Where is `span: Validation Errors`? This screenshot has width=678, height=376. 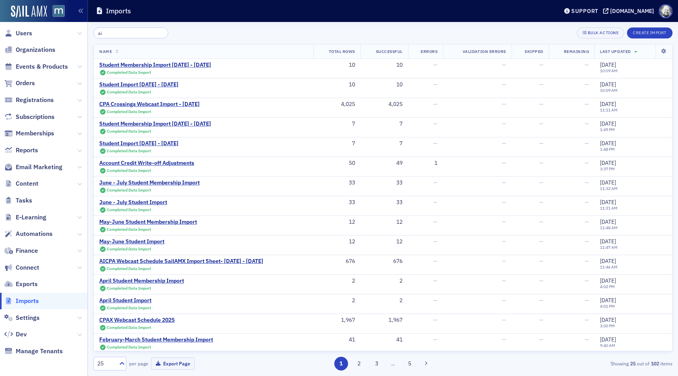 span: Validation Errors is located at coordinates (484, 51).